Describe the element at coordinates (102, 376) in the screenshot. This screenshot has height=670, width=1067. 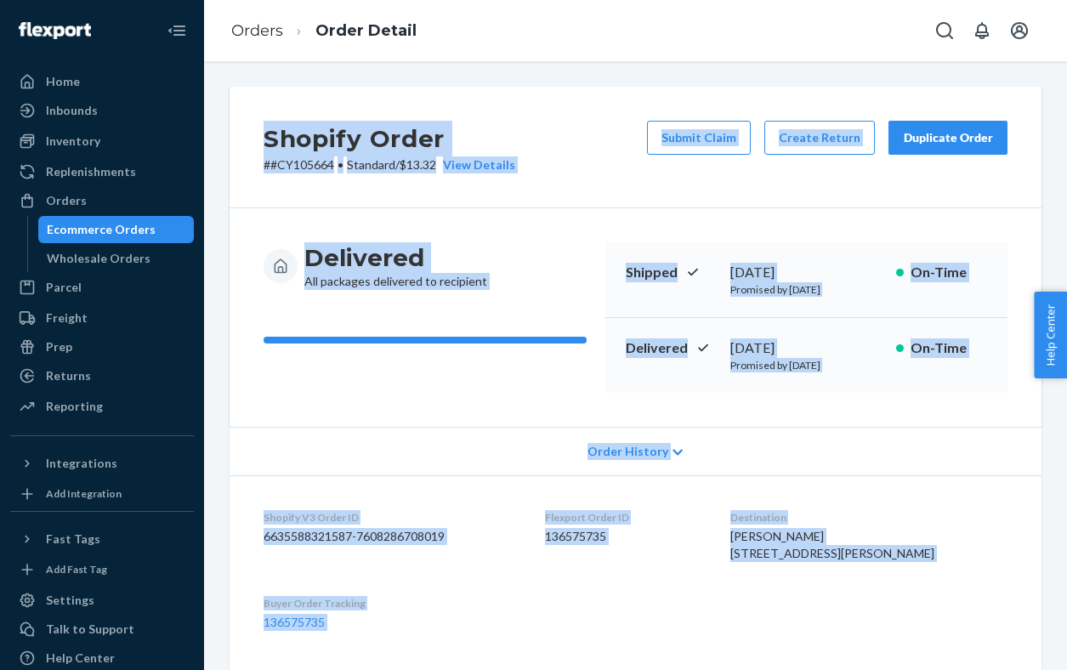
I see `a: Returns` at that location.